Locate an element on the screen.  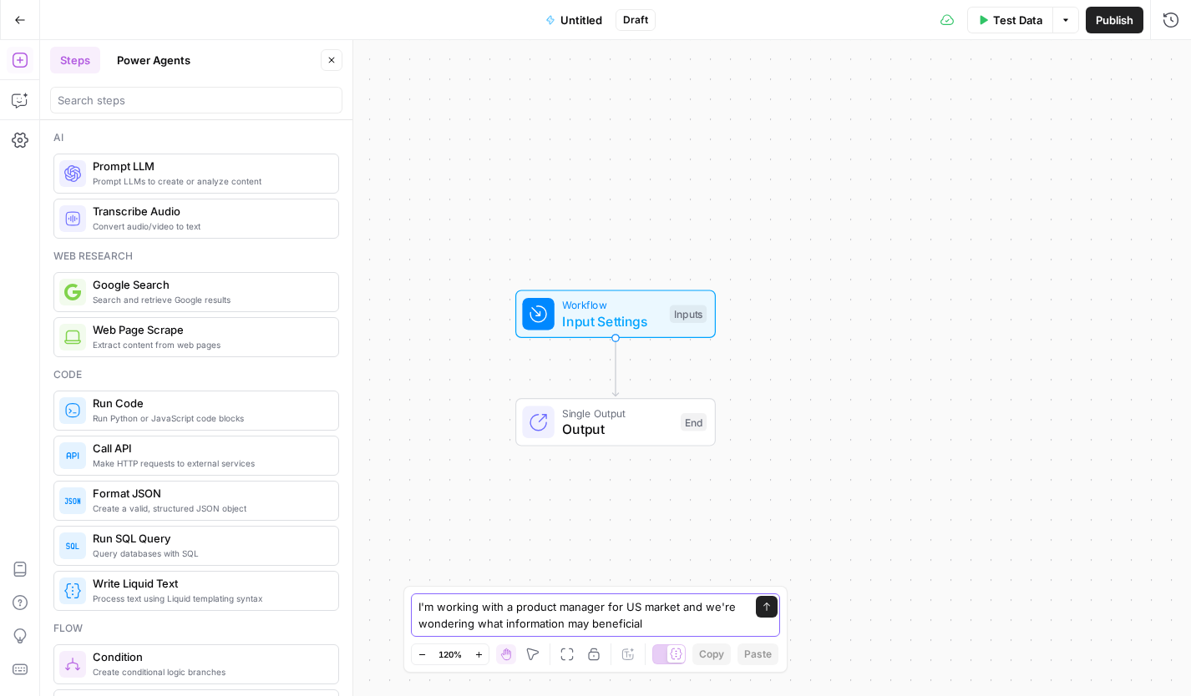
span: Write Liquid Text is located at coordinates (209, 584).